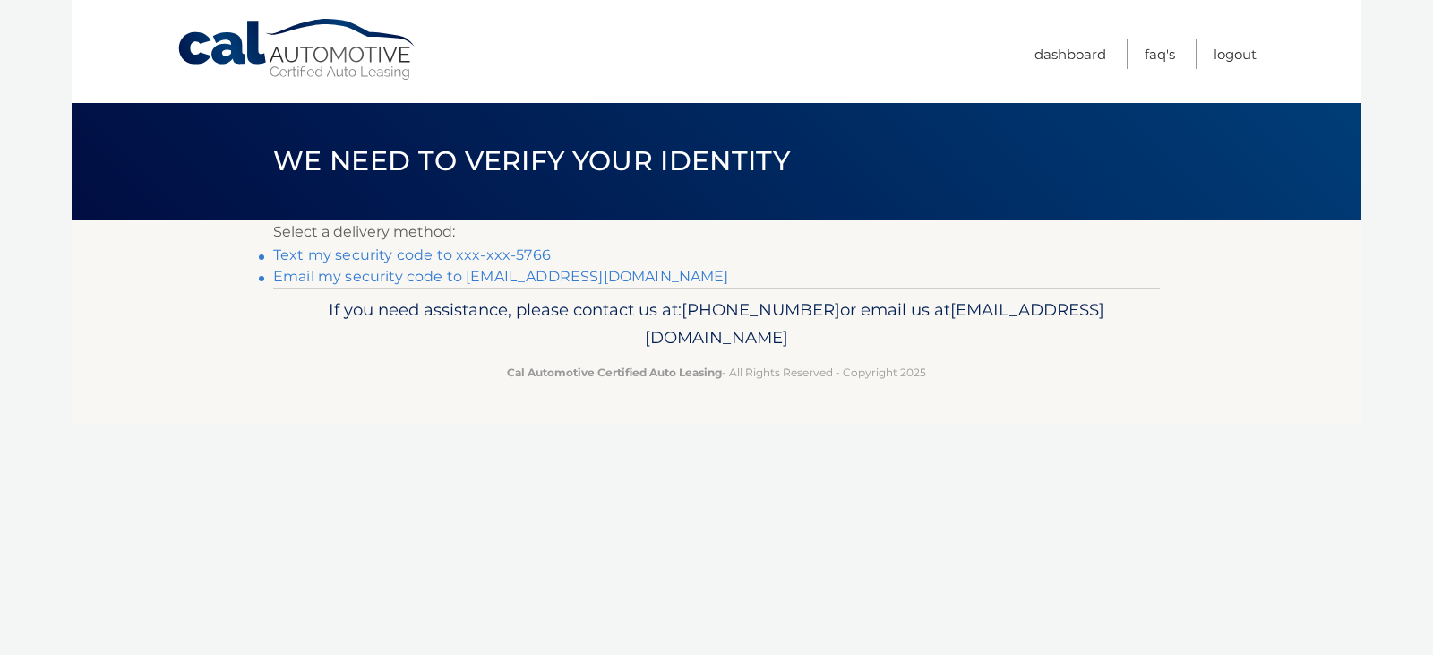 The height and width of the screenshot is (655, 1433). Describe the element at coordinates (716, 324) in the screenshot. I see `p: If you need assistance, please contact us at: or email us at` at that location.